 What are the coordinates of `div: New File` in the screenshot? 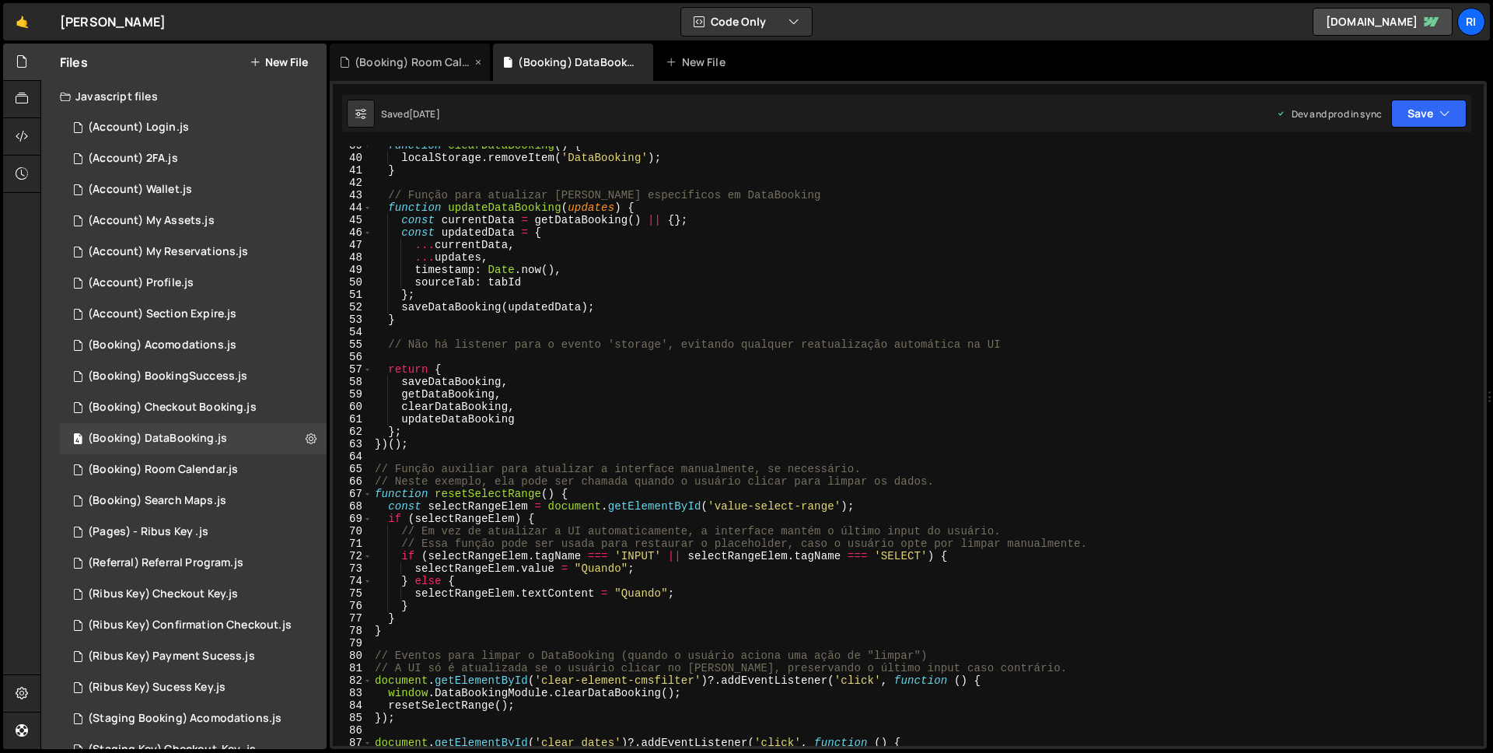 It's located at (698, 62).